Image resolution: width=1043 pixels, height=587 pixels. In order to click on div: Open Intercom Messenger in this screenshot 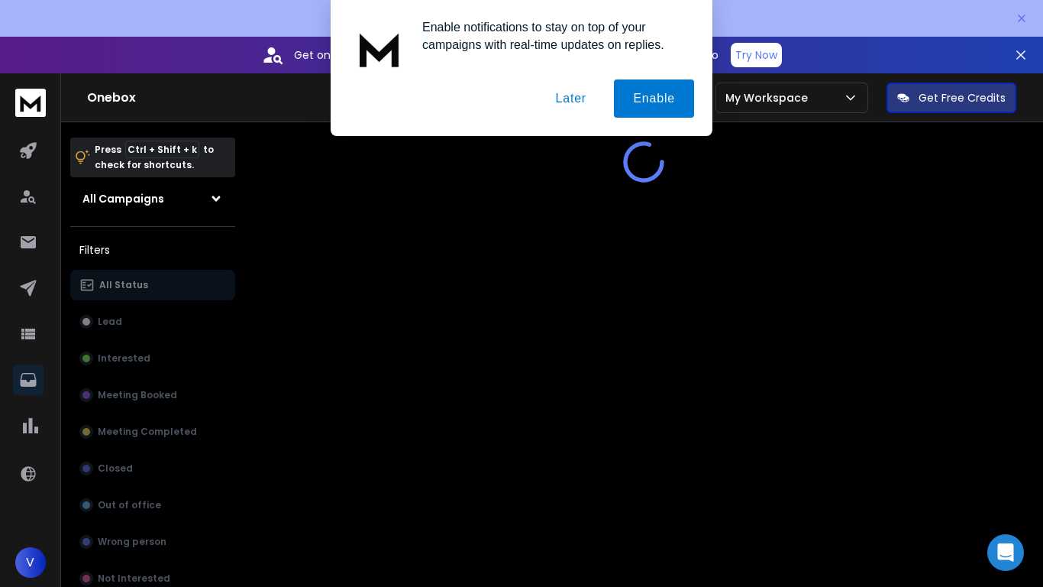, I will do `click(1006, 552)`.